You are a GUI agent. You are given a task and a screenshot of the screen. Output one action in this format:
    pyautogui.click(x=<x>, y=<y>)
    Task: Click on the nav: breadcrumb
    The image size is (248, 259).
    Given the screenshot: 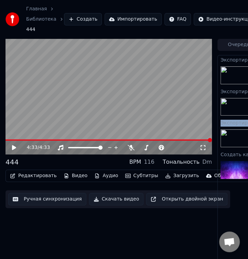 What is the action you would take?
    pyautogui.click(x=45, y=19)
    